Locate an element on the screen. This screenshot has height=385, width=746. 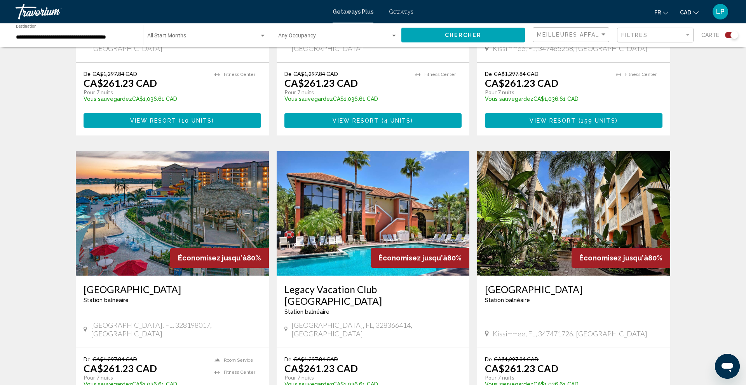
a: Getaways Plus is located at coordinates (353, 12).